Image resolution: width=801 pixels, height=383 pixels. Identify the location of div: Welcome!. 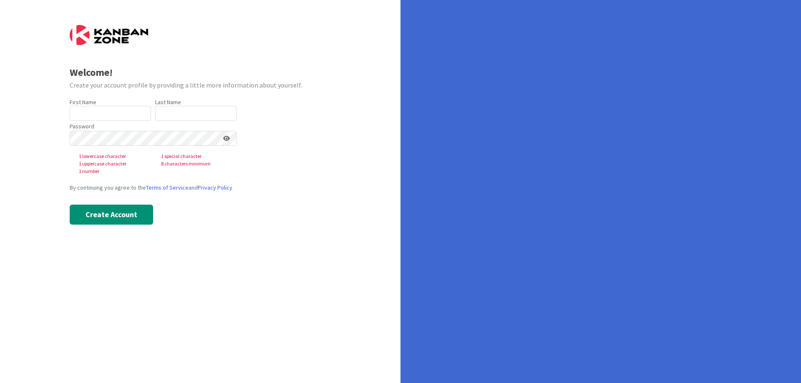
(200, 73).